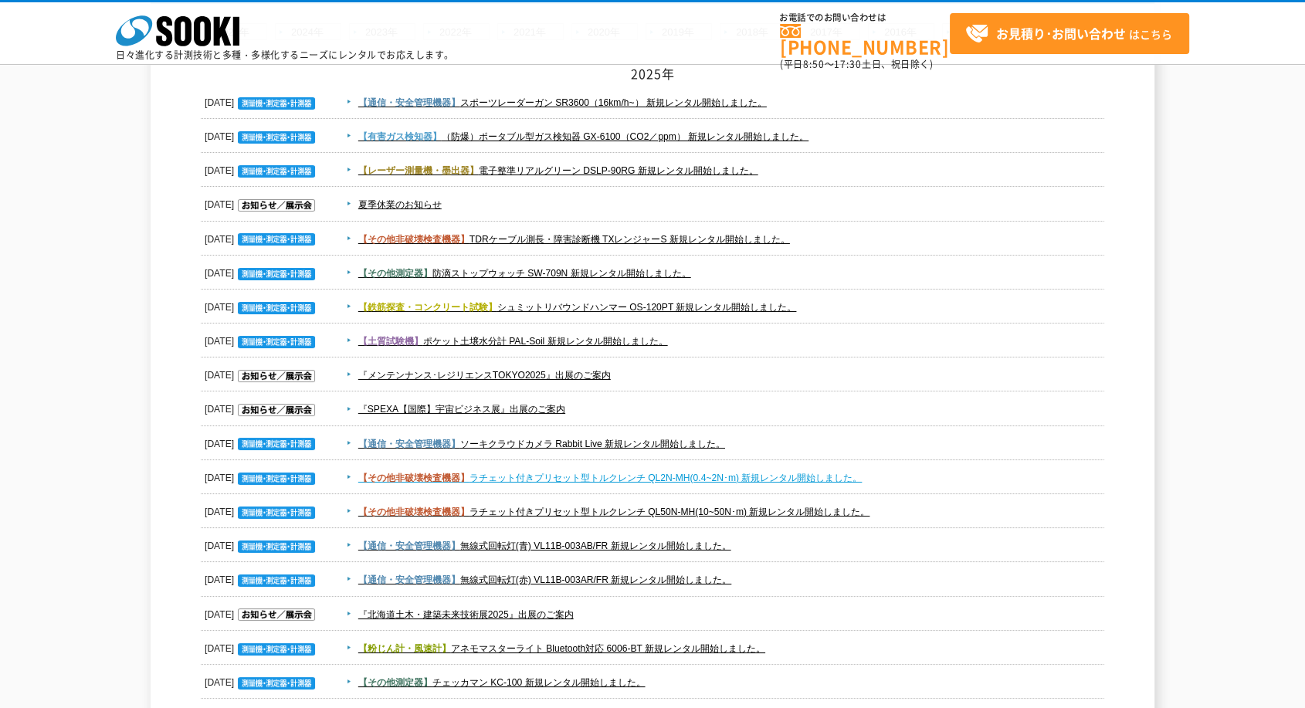 This screenshot has height=708, width=1305. Describe the element at coordinates (502, 683) in the screenshot. I see `a: 【その他測定器】チェッカマン KC-100 新規レンタル開始しました。` at that location.